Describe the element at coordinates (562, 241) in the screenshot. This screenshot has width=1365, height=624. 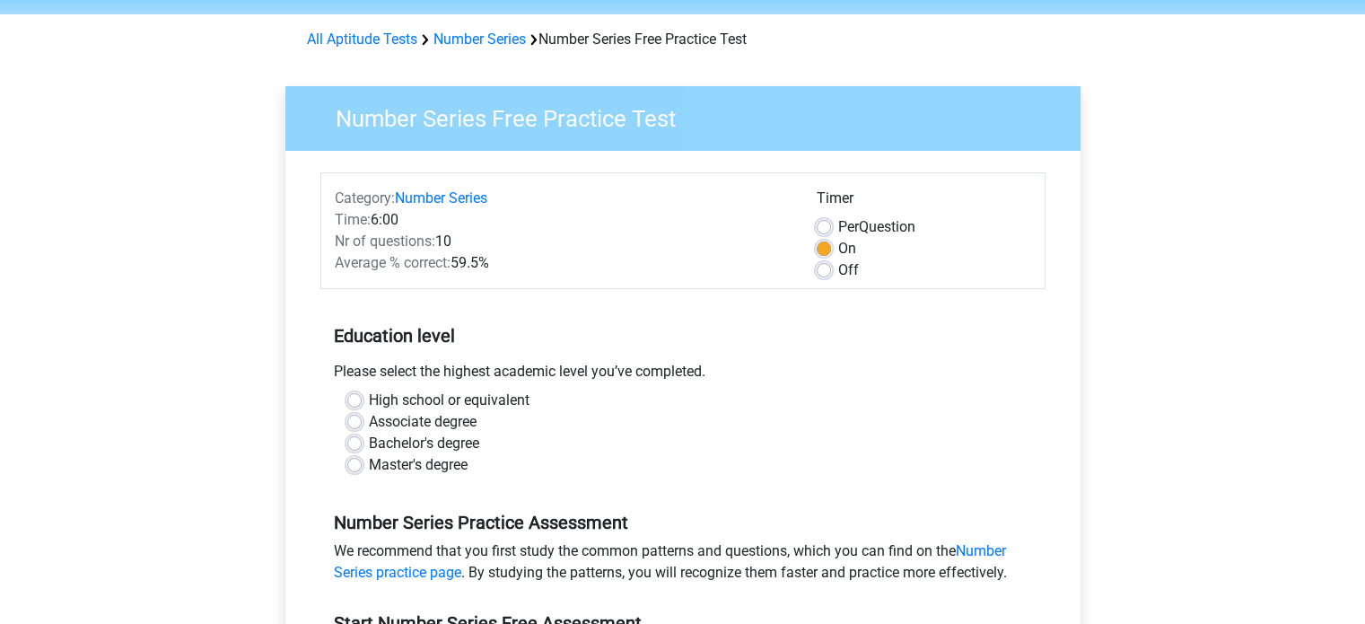
I see `div: 10` at that location.